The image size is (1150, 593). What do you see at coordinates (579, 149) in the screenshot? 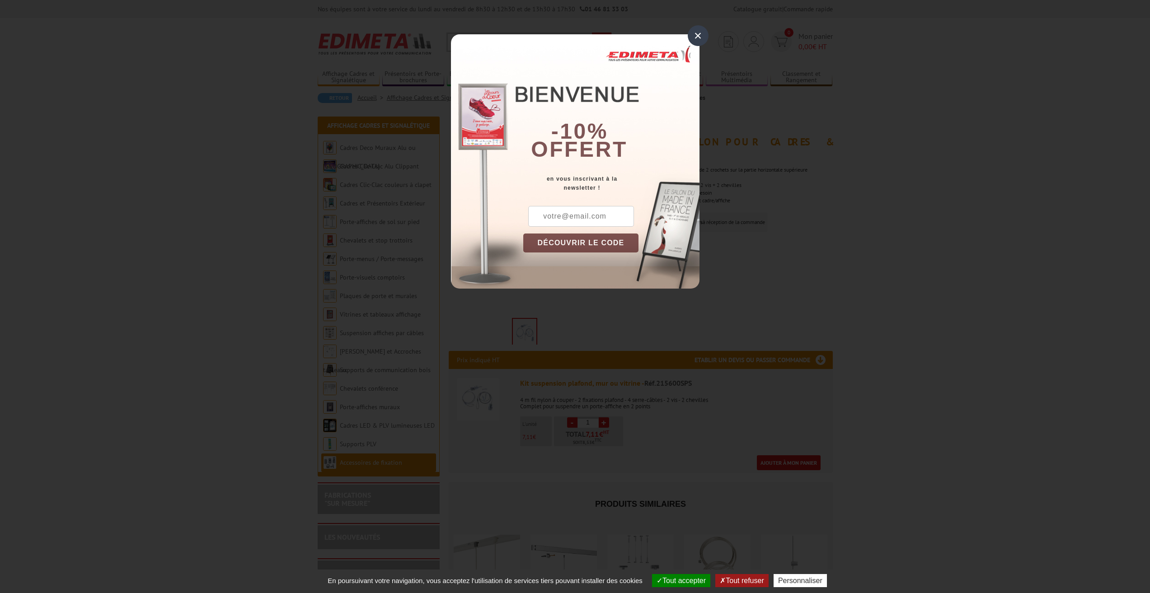
I see `font: offert` at bounding box center [579, 149].